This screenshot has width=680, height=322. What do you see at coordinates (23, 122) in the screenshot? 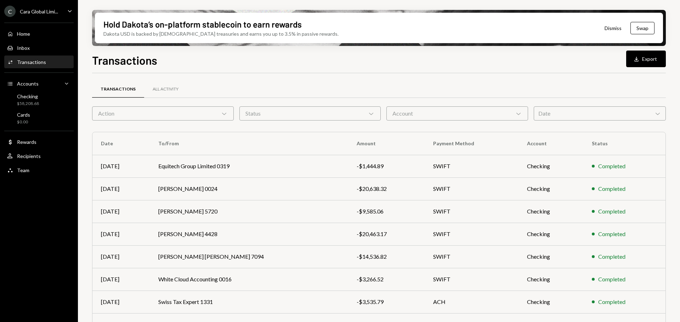
I see `div: $0.00` at bounding box center [23, 122].